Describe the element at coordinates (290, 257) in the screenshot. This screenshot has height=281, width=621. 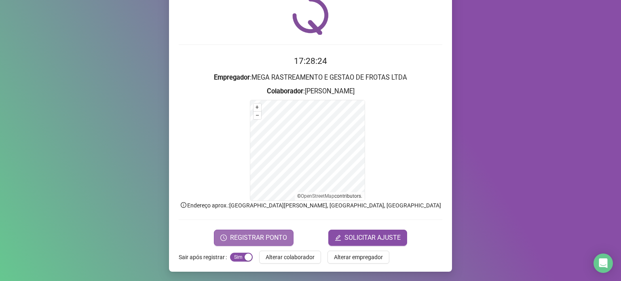
I see `button: Alterar colaborador` at that location.